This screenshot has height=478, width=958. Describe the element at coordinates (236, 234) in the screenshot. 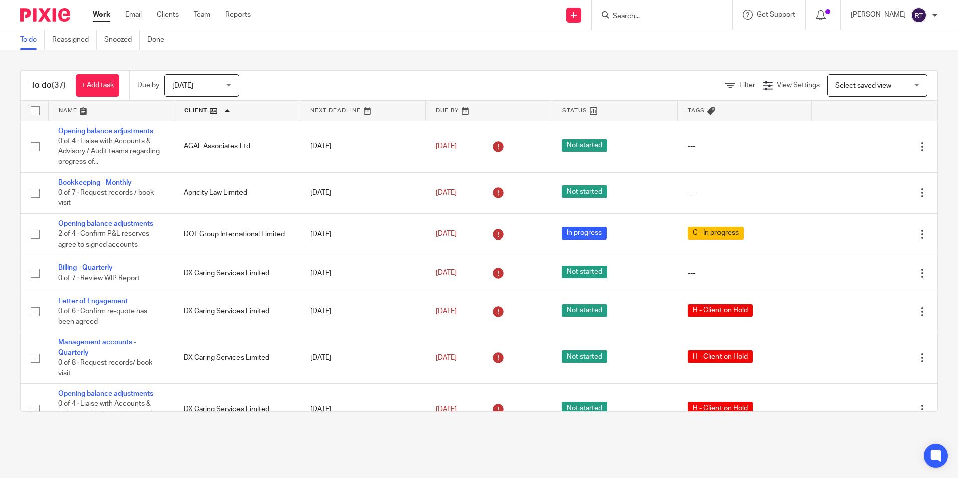

I see `td: DOT Group International Limited` at that location.